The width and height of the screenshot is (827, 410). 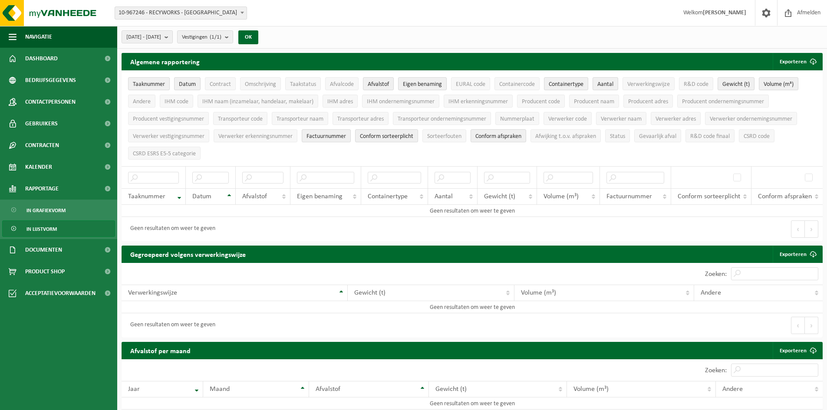 I want to click on span: Transporteur code, so click(x=240, y=119).